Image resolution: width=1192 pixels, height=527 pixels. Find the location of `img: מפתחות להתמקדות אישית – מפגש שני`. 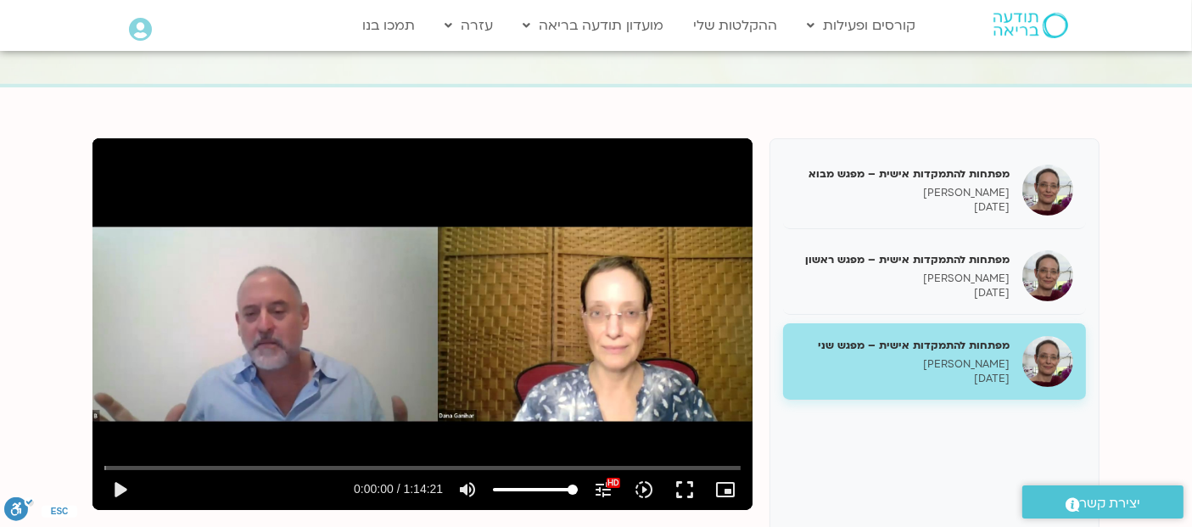

img: מפתחות להתמקדות אישית – מפגש שני is located at coordinates (1048, 361).